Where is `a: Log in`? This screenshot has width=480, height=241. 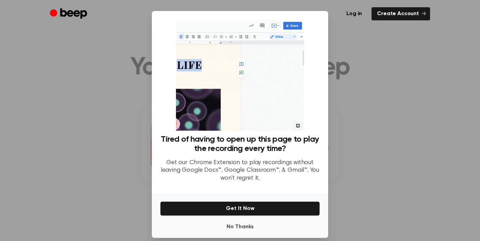
a: Log in is located at coordinates (354, 14).